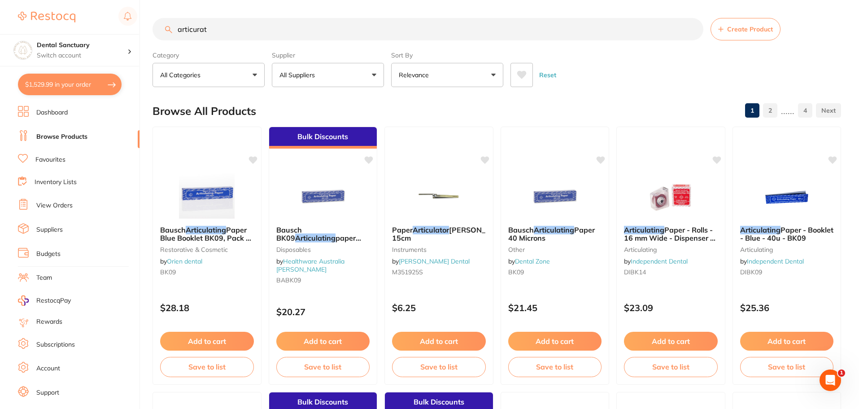 The height and width of the screenshot is (409, 859). I want to click on a: Subscriptions, so click(56, 344).